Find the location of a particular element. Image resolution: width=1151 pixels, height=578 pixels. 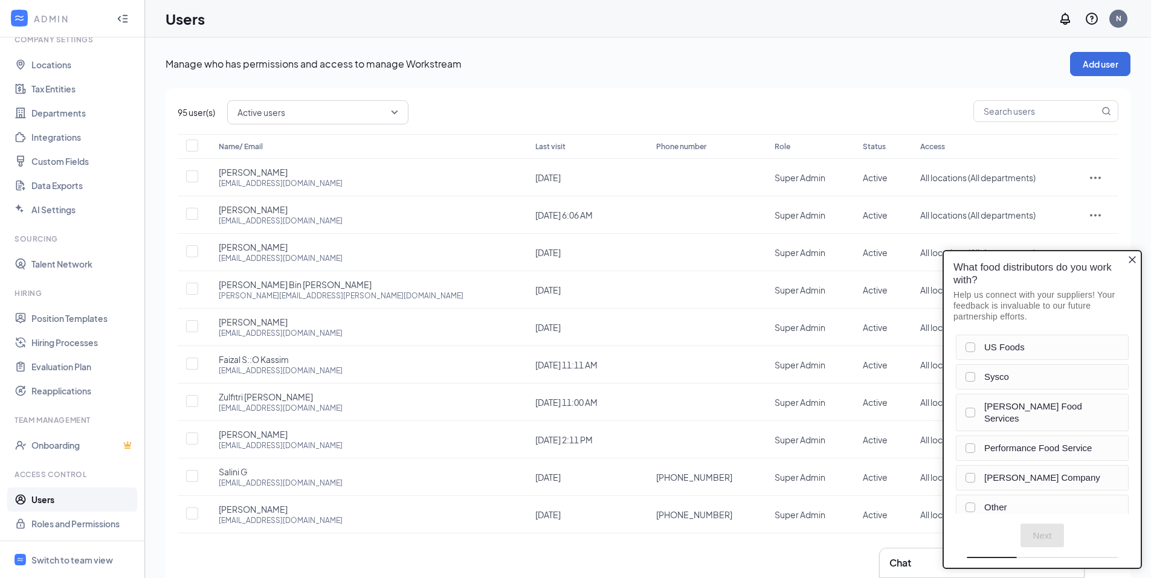

label: US Foods is located at coordinates (117, 106).